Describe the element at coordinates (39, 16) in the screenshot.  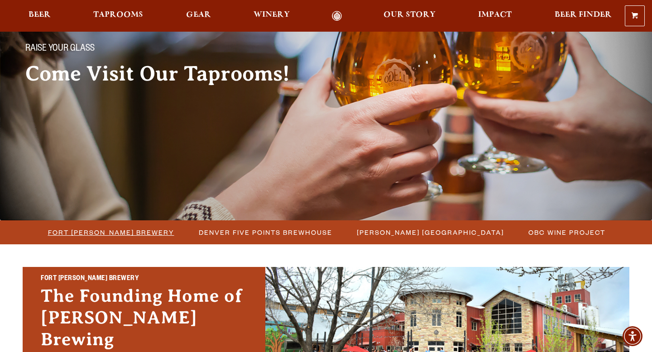
I see `a: Beer` at that location.